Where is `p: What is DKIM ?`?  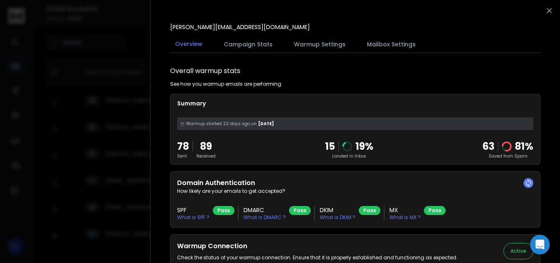
p: What is DKIM ? is located at coordinates (338, 217).